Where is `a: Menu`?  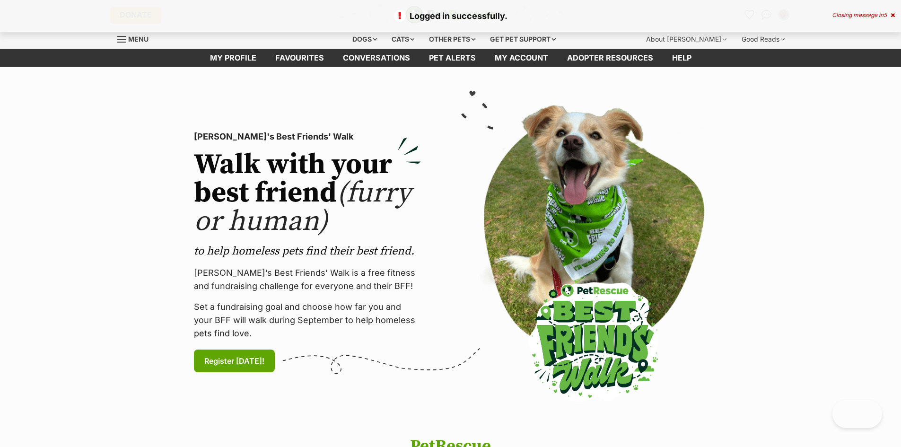 a: Menu is located at coordinates (136, 38).